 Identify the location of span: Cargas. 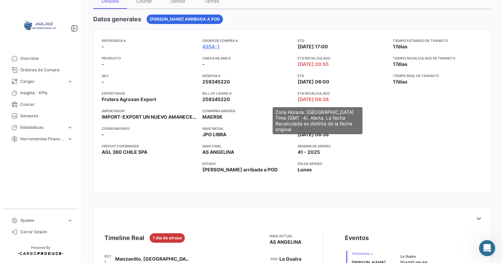
(42, 81).